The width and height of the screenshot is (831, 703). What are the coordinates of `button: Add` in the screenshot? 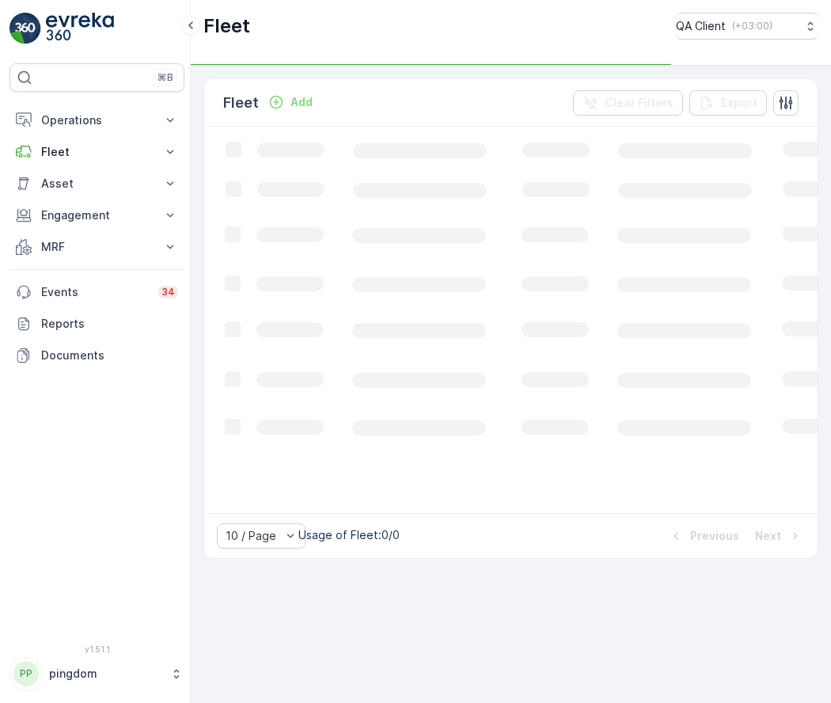 It's located at (291, 102).